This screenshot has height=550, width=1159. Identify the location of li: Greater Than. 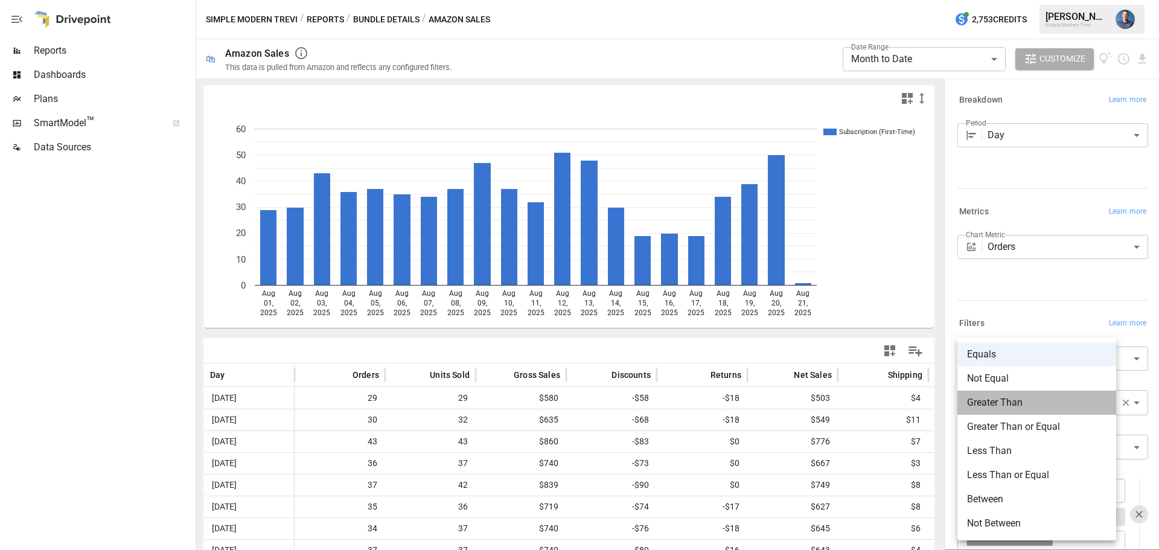
(1036, 403).